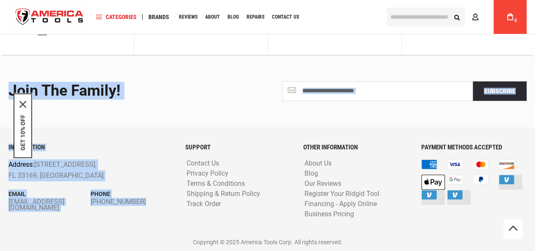 This screenshot has width=535, height=251. I want to click on a: store logo, so click(49, 17).